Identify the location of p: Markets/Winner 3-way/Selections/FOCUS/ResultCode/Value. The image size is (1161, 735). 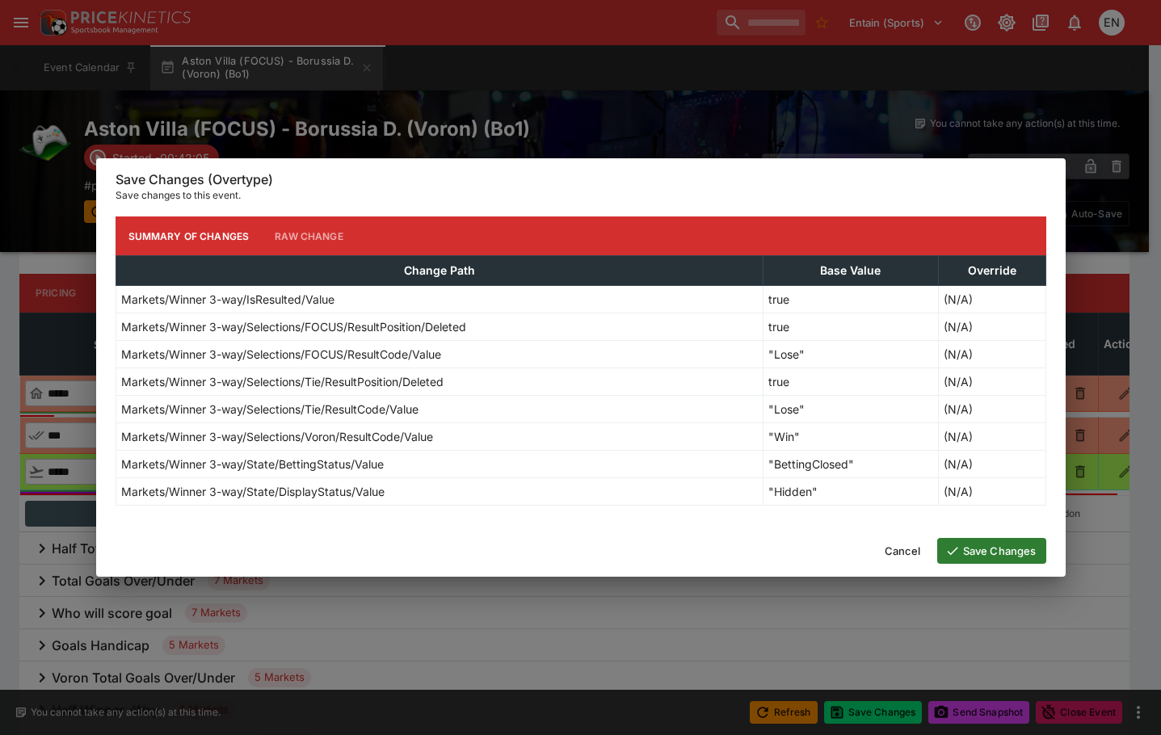
(281, 354).